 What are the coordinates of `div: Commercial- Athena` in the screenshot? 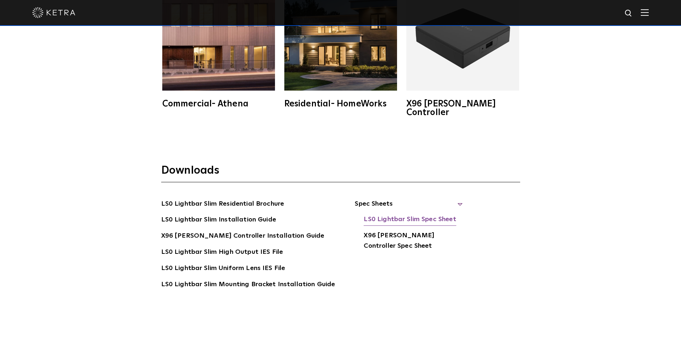 It's located at (219, 104).